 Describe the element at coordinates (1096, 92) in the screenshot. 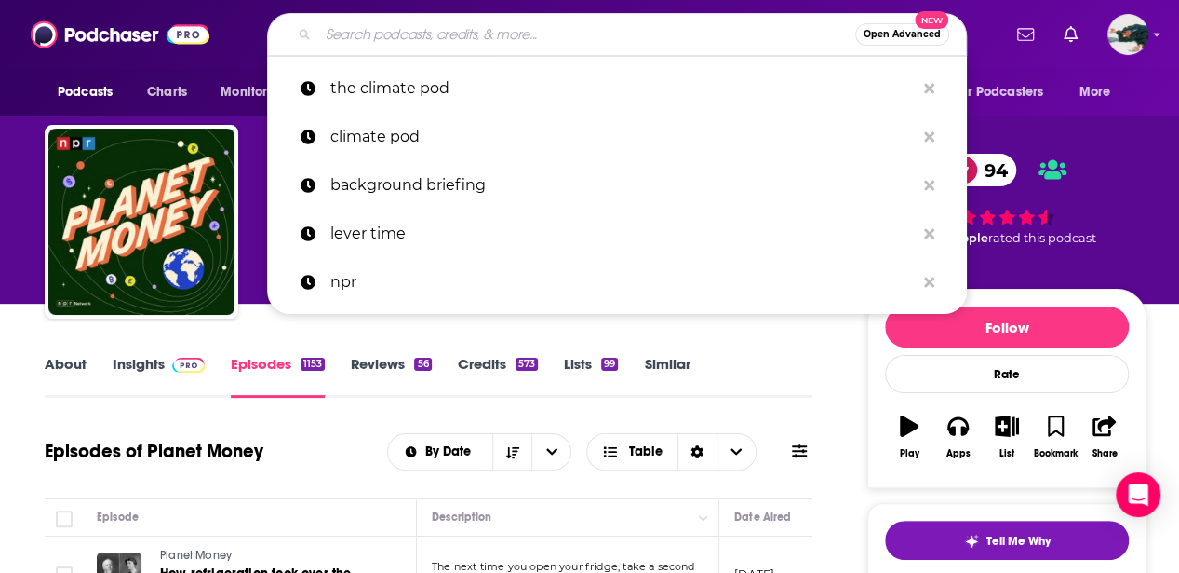

I see `span: More` at that location.